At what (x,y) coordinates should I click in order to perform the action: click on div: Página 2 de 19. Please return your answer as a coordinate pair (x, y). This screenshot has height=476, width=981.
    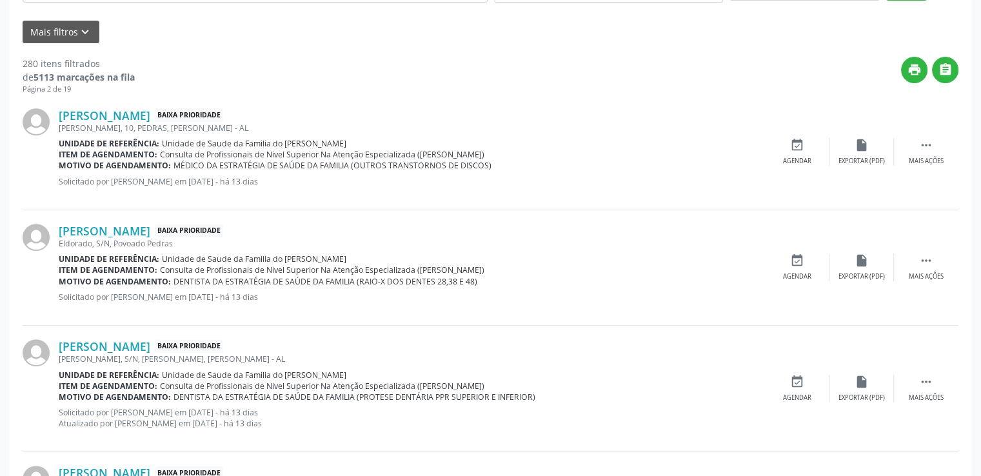
    Looking at the image, I should click on (79, 89).